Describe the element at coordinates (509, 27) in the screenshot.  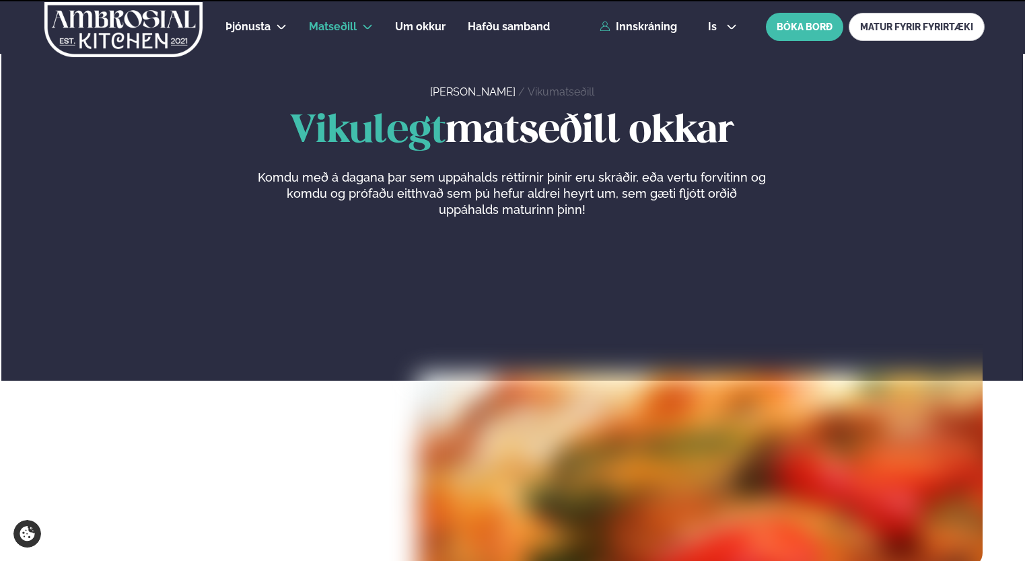
I see `a: Hafðu samband` at that location.